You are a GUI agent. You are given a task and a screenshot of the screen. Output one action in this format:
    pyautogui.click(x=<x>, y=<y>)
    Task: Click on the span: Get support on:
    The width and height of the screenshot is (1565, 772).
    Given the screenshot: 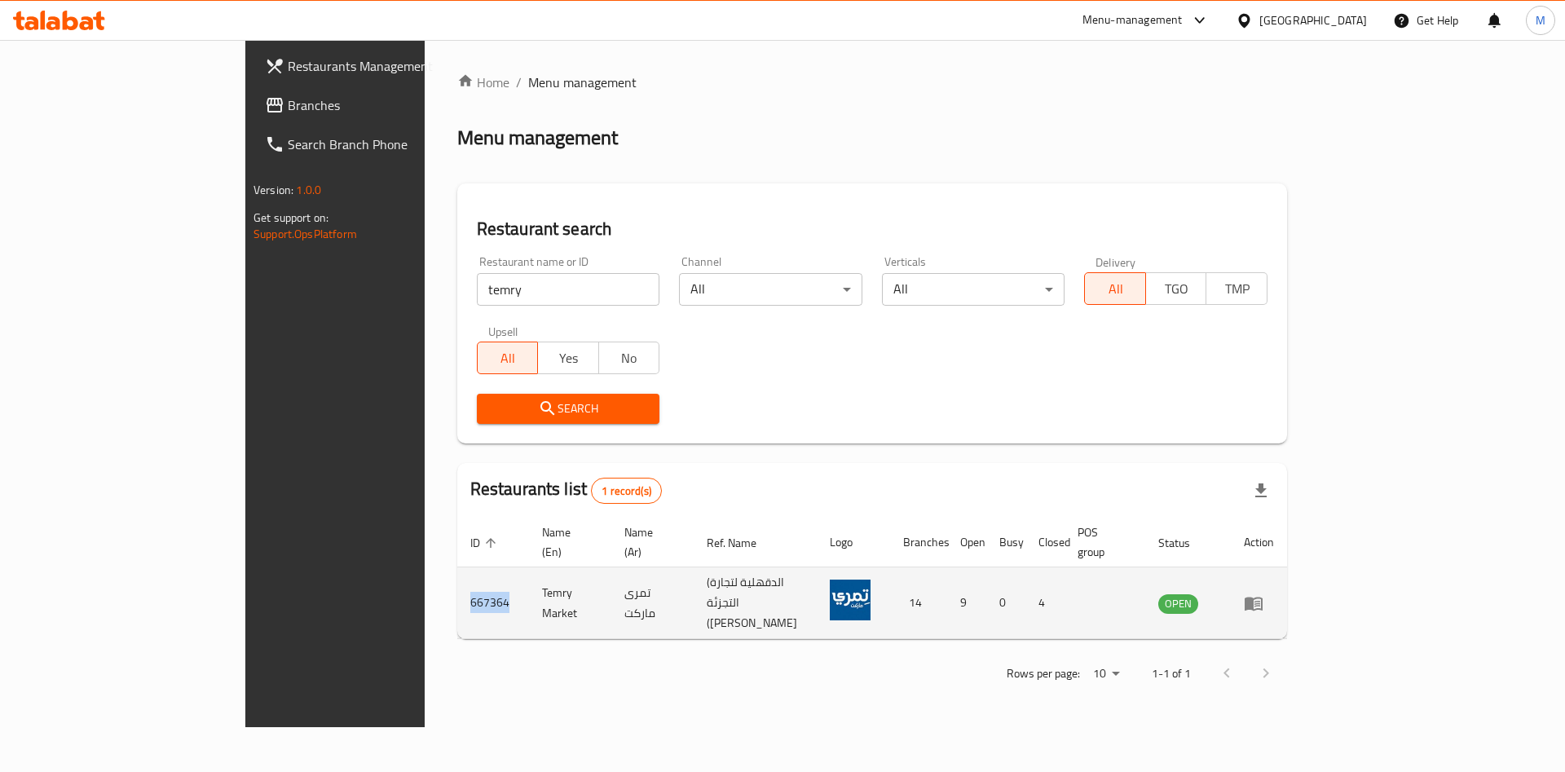 What is the action you would take?
    pyautogui.click(x=291, y=218)
    